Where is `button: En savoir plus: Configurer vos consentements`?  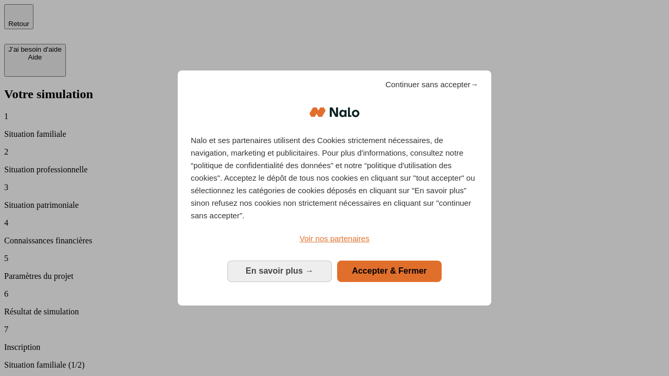 button: En savoir plus: Configurer vos consentements is located at coordinates (280, 271).